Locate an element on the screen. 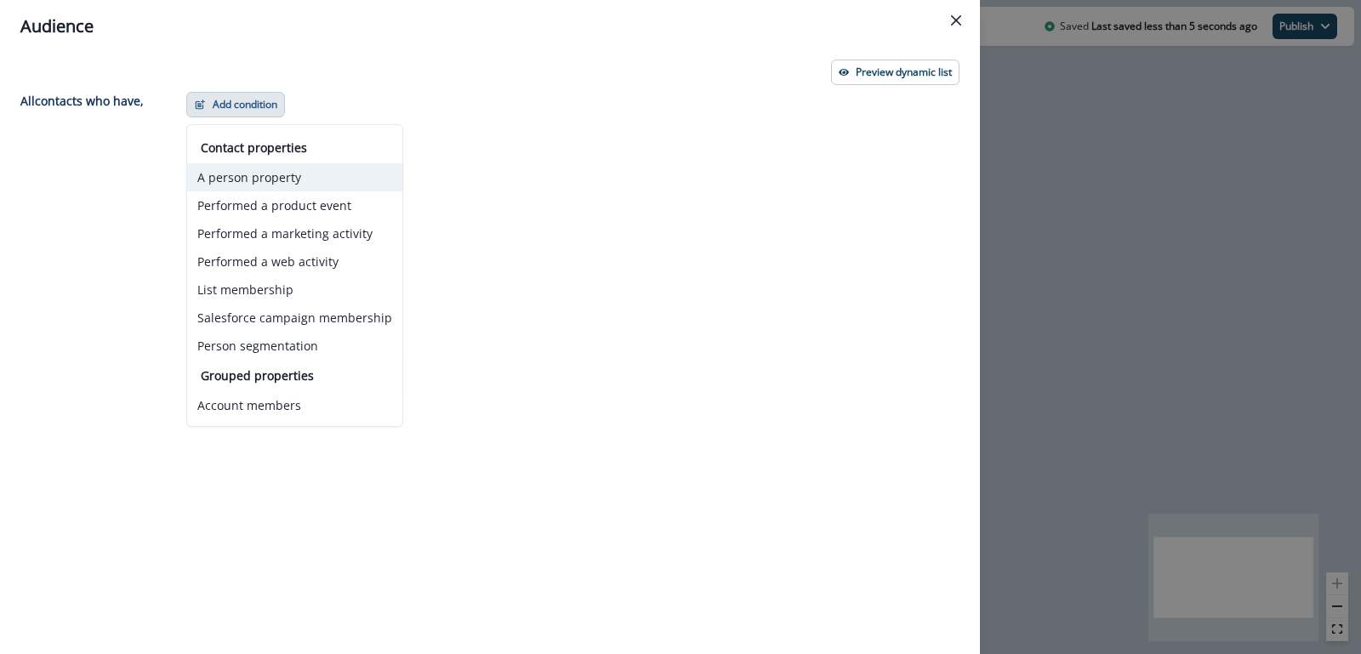 Image resolution: width=1361 pixels, height=654 pixels. button: Performed a web activity is located at coordinates (294, 261).